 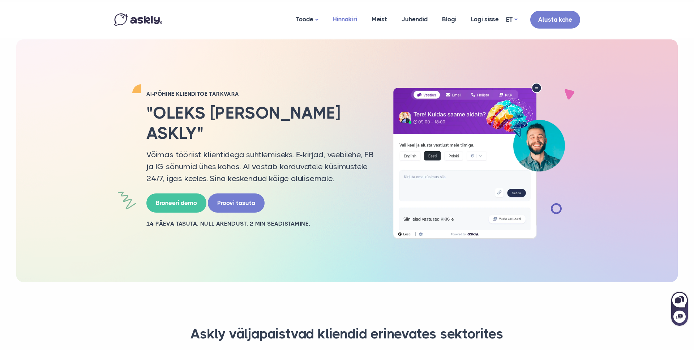 What do you see at coordinates (379, 19) in the screenshot?
I see `a: Meist` at bounding box center [379, 19].